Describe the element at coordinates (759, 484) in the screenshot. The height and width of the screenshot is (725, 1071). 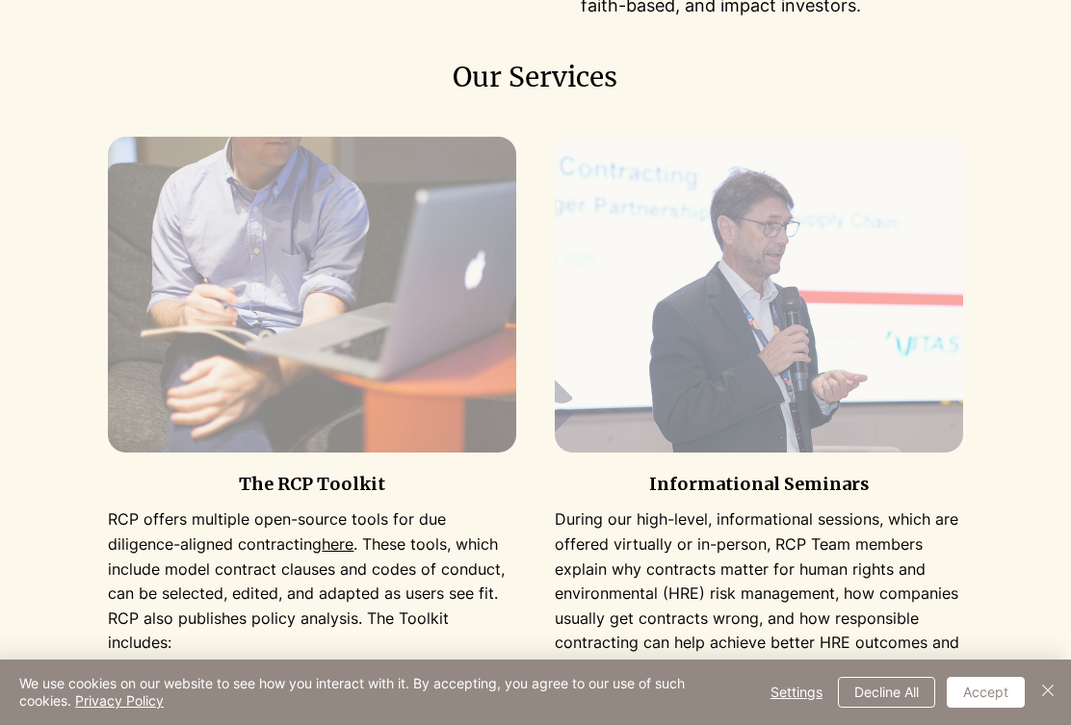
I see `h3: Informational Seminars` at that location.